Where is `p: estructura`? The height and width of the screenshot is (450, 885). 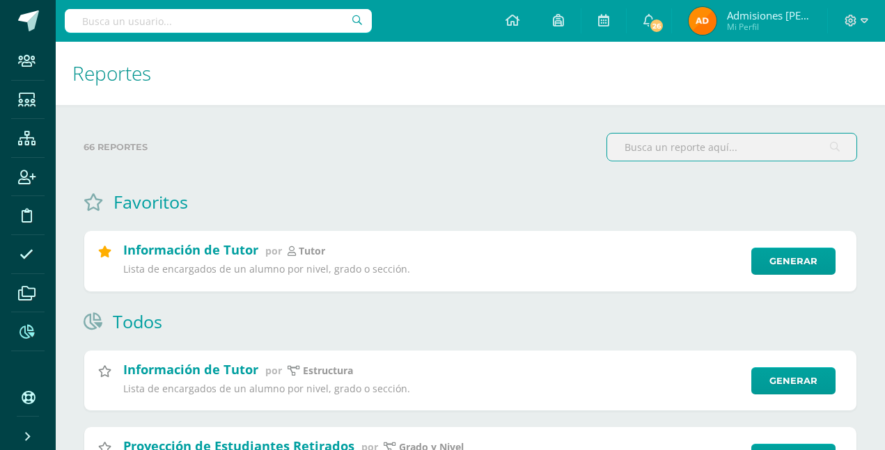 p: estructura is located at coordinates (328, 371).